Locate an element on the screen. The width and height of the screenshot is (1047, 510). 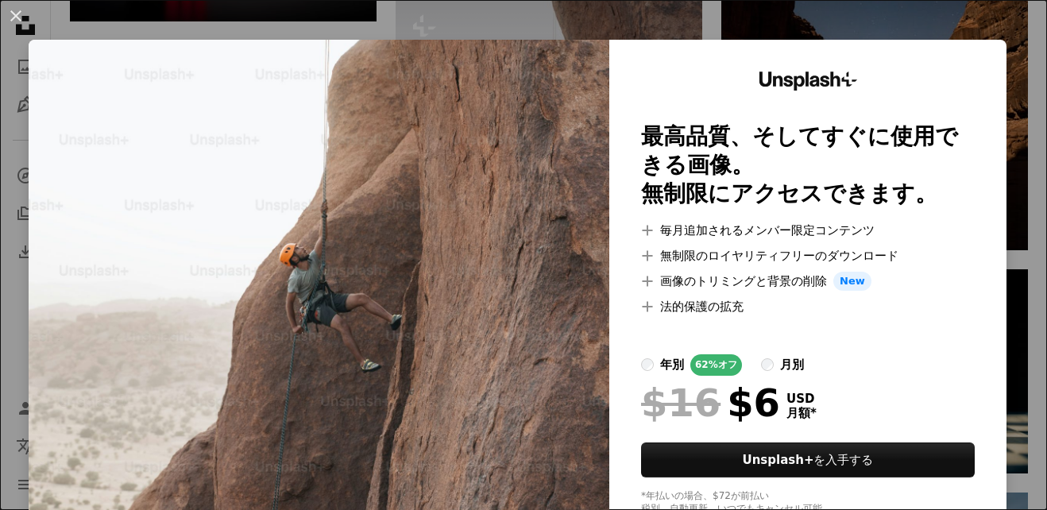
h2: 最高品質、そしてすぐに使用できる画像。 無制限にアクセスできます。 is located at coordinates (808, 165).